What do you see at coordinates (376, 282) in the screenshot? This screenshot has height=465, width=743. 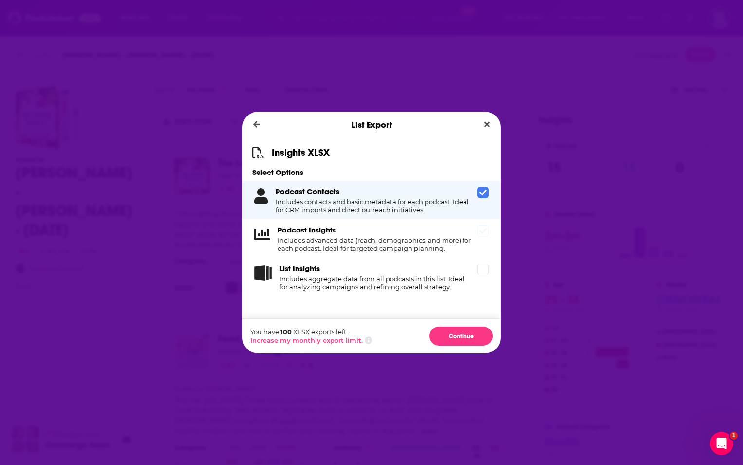 I see `h4: Includes aggregate data from all podcasts in this list. Ideal for analyzing campaigns and refinin...` at bounding box center [376, 282].